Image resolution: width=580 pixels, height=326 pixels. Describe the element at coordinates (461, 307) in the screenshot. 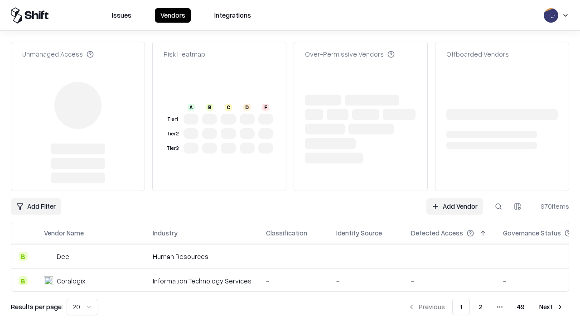

I see `button: 1` at that location.